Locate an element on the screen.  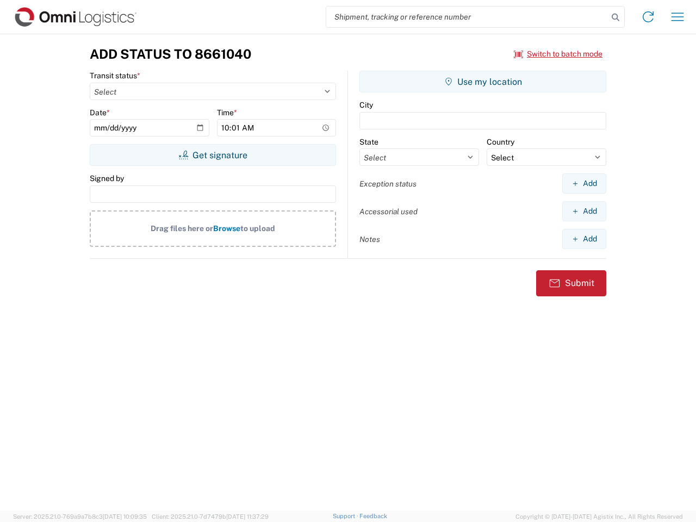
label: Notes is located at coordinates (370, 239).